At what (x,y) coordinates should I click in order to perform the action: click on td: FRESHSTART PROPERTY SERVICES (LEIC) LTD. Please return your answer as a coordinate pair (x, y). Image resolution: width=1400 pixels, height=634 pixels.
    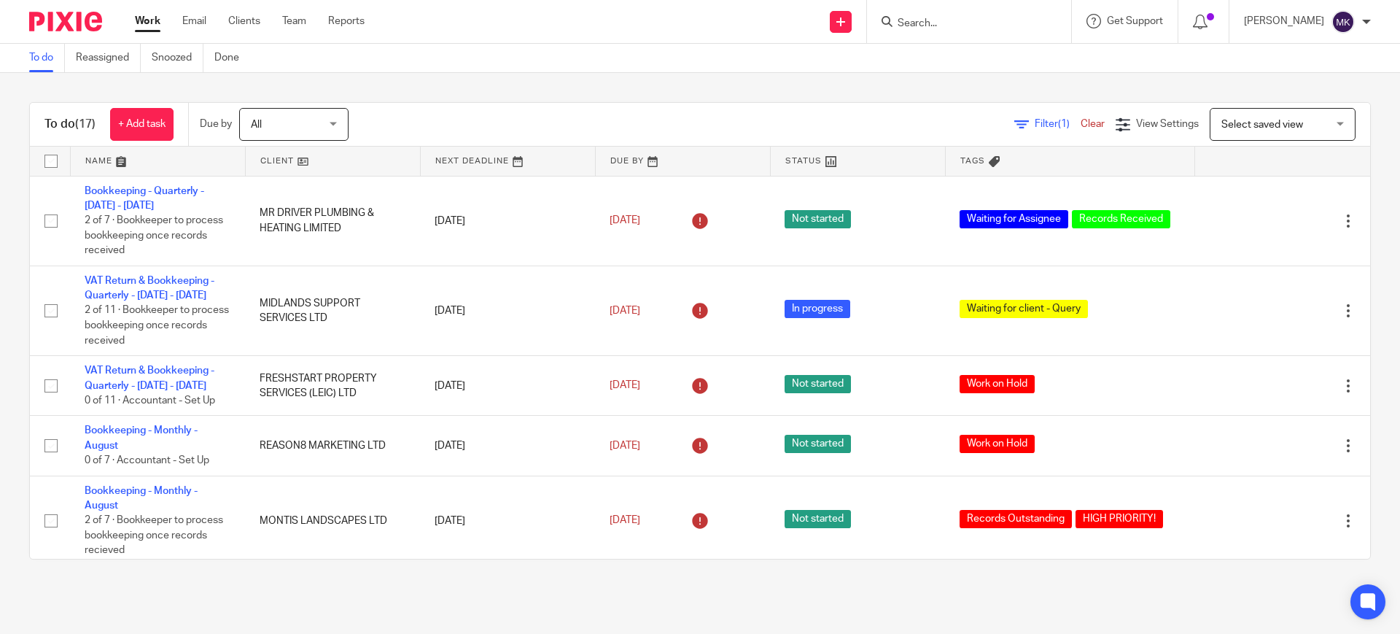
    Looking at the image, I should click on (333, 386).